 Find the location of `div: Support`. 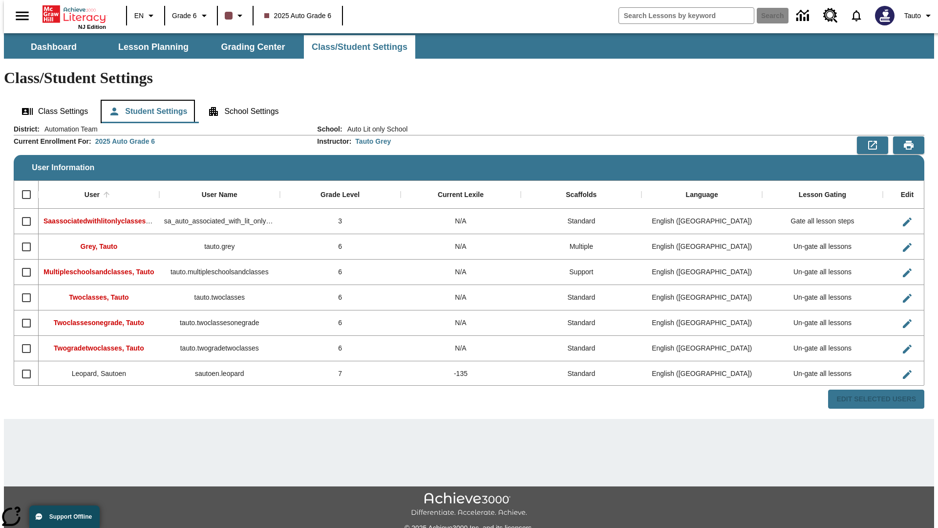

div: Support is located at coordinates (581, 272).